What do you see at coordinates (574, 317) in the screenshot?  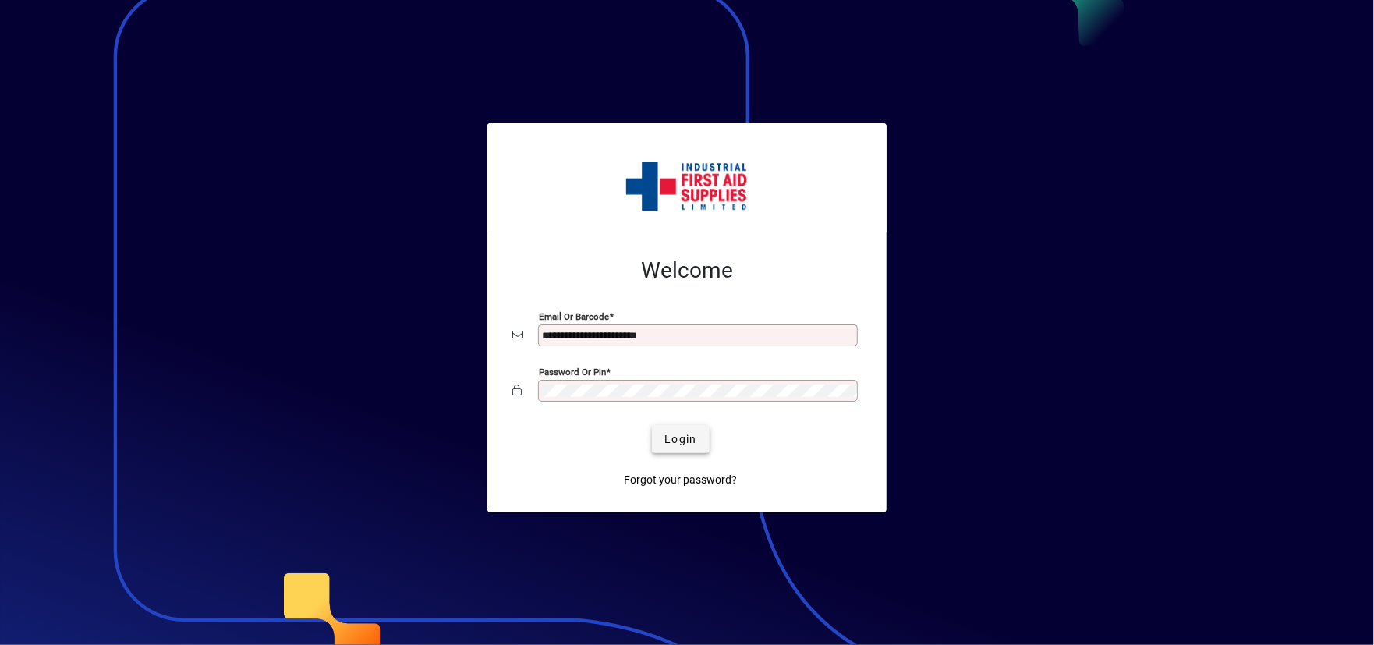 I see `mat-label: Email or Barcode` at bounding box center [574, 317].